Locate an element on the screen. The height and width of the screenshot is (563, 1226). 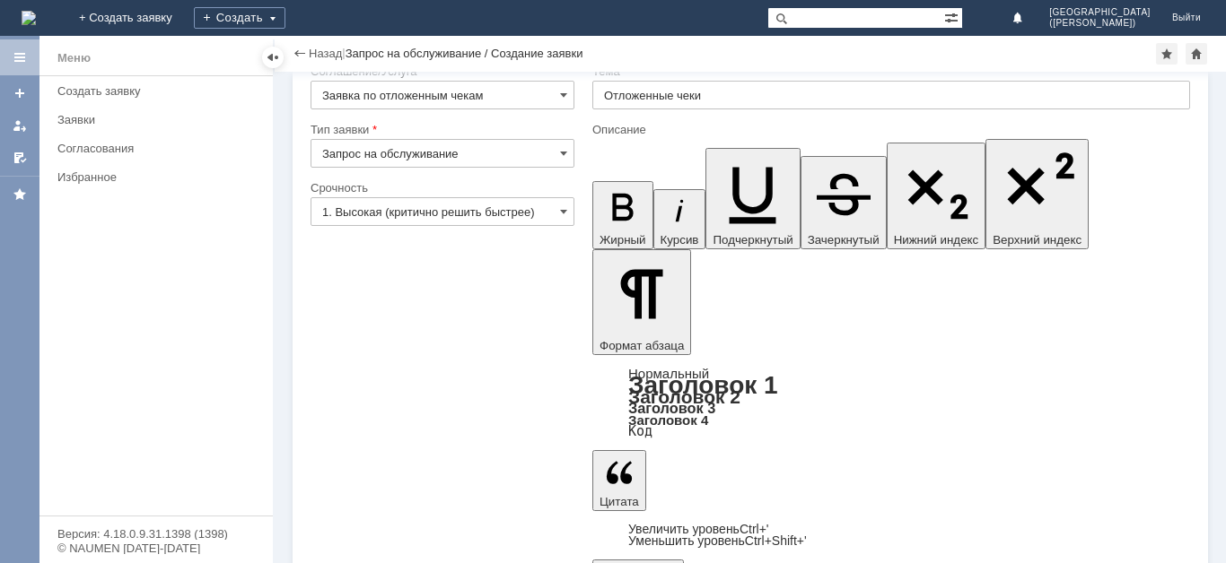
span: Верхний индекс is located at coordinates (1036, 240).